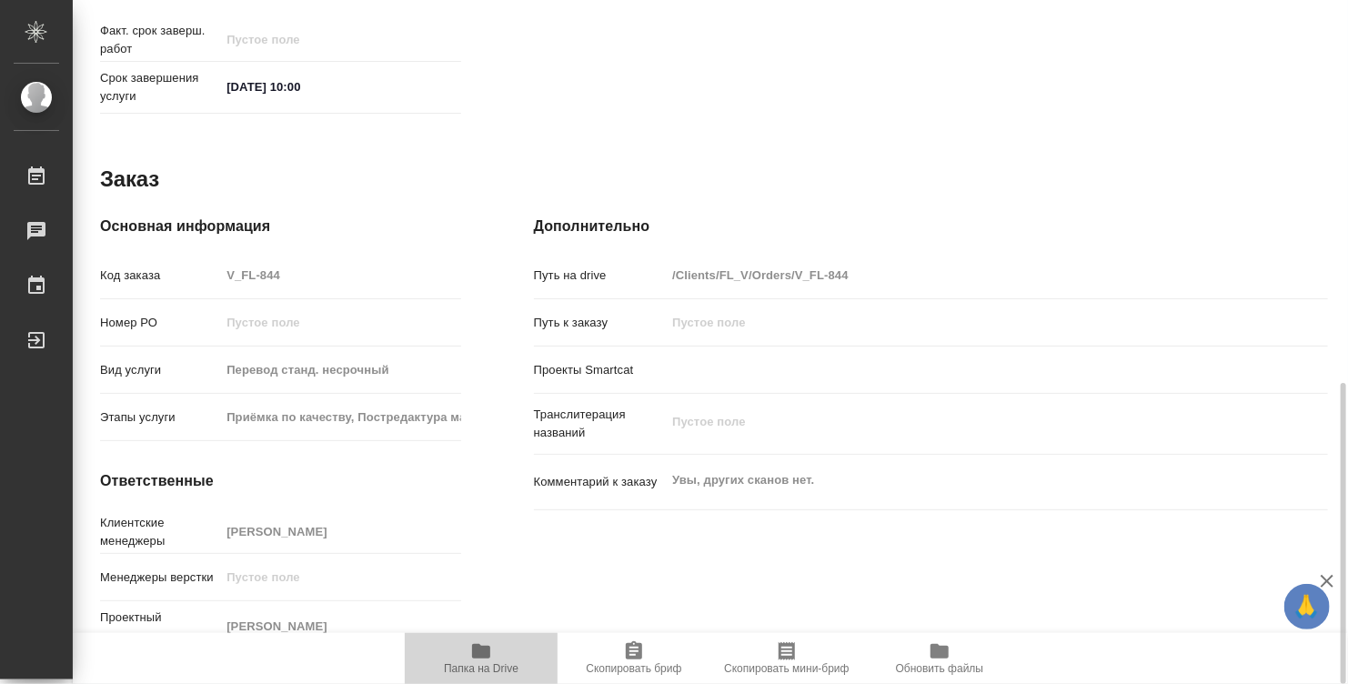  Describe the element at coordinates (280, 227) in the screenshot. I see `h4: Основная информация` at that location.